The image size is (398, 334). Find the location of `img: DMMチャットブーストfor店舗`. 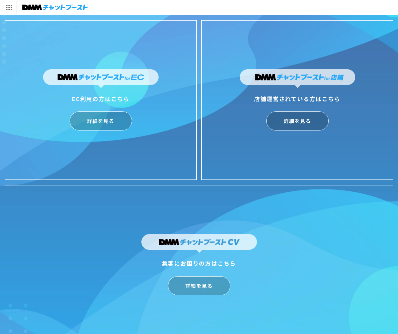

img: DMMチャットブーストfor店舗 is located at coordinates (297, 79).